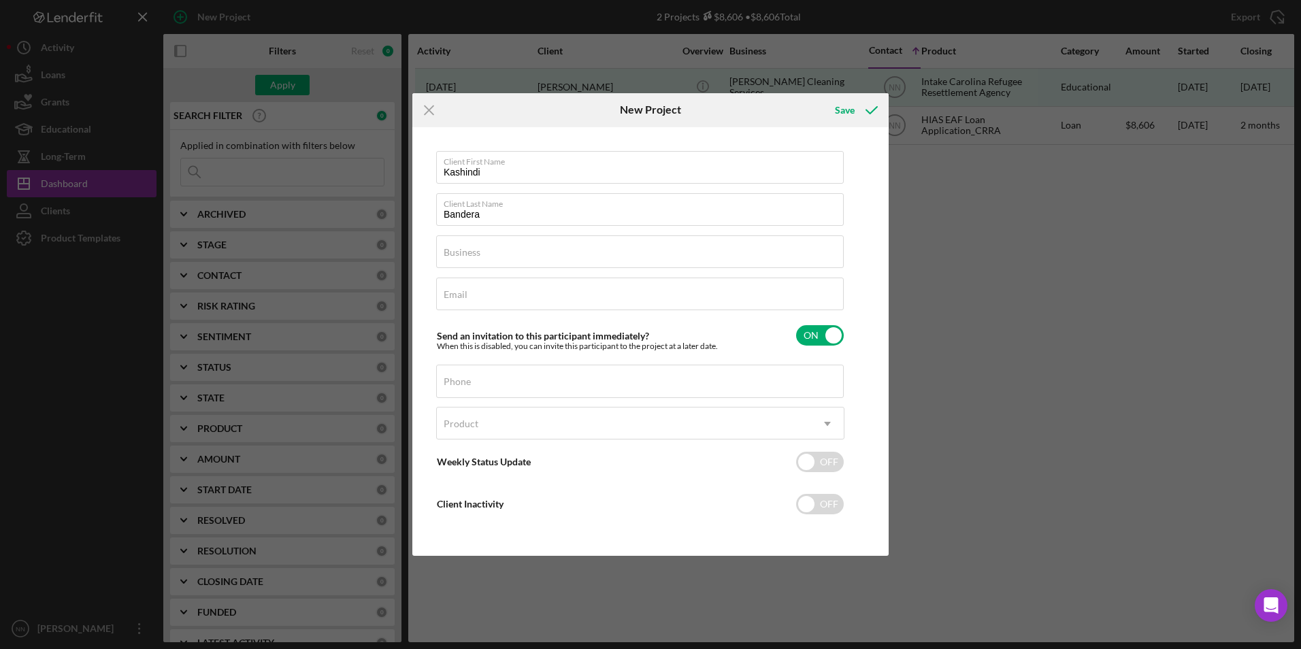 This screenshot has width=1301, height=649. Describe the element at coordinates (644, 159) in the screenshot. I see `label: Client First Name` at that location.